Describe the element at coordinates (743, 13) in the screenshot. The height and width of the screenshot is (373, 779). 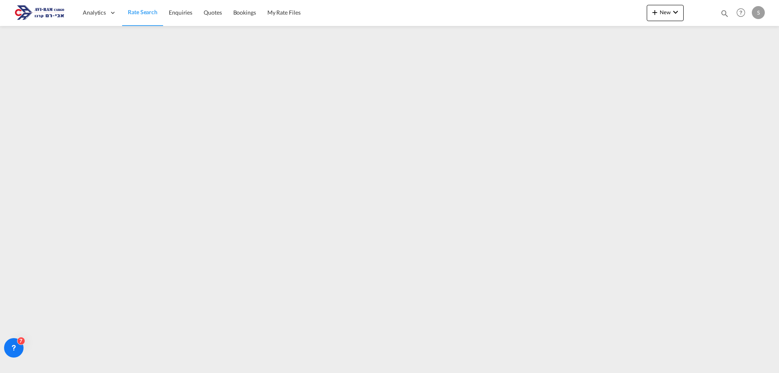
I see `div: Help` at that location.